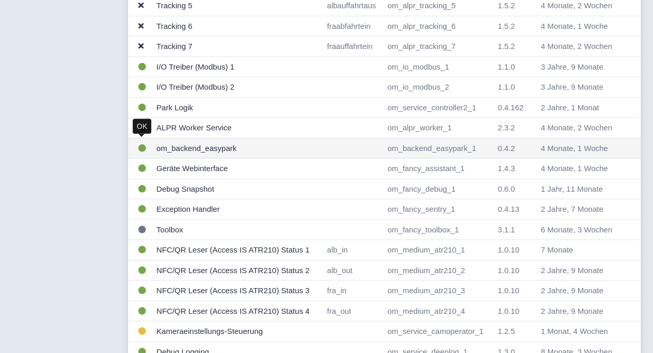 The height and width of the screenshot is (353, 653). What do you see at coordinates (237, 169) in the screenshot?
I see `td: Geräte Webinterface` at bounding box center [237, 169].